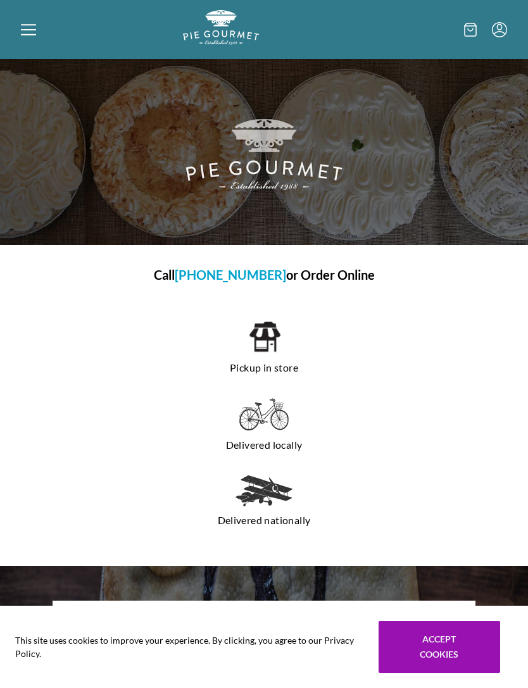  What do you see at coordinates (264, 415) in the screenshot?
I see `img: delivered locally` at bounding box center [264, 415].